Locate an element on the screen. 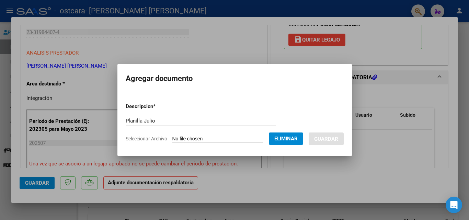 Image resolution: width=469 pixels, height=220 pixels. button: Eliminar is located at coordinates (286, 139).